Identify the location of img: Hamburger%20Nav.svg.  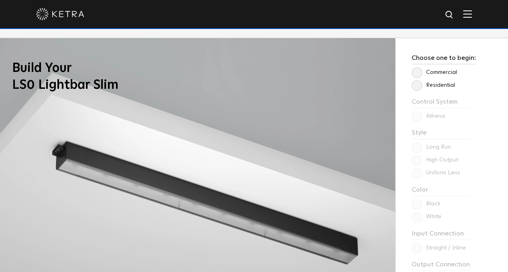
(467, 14).